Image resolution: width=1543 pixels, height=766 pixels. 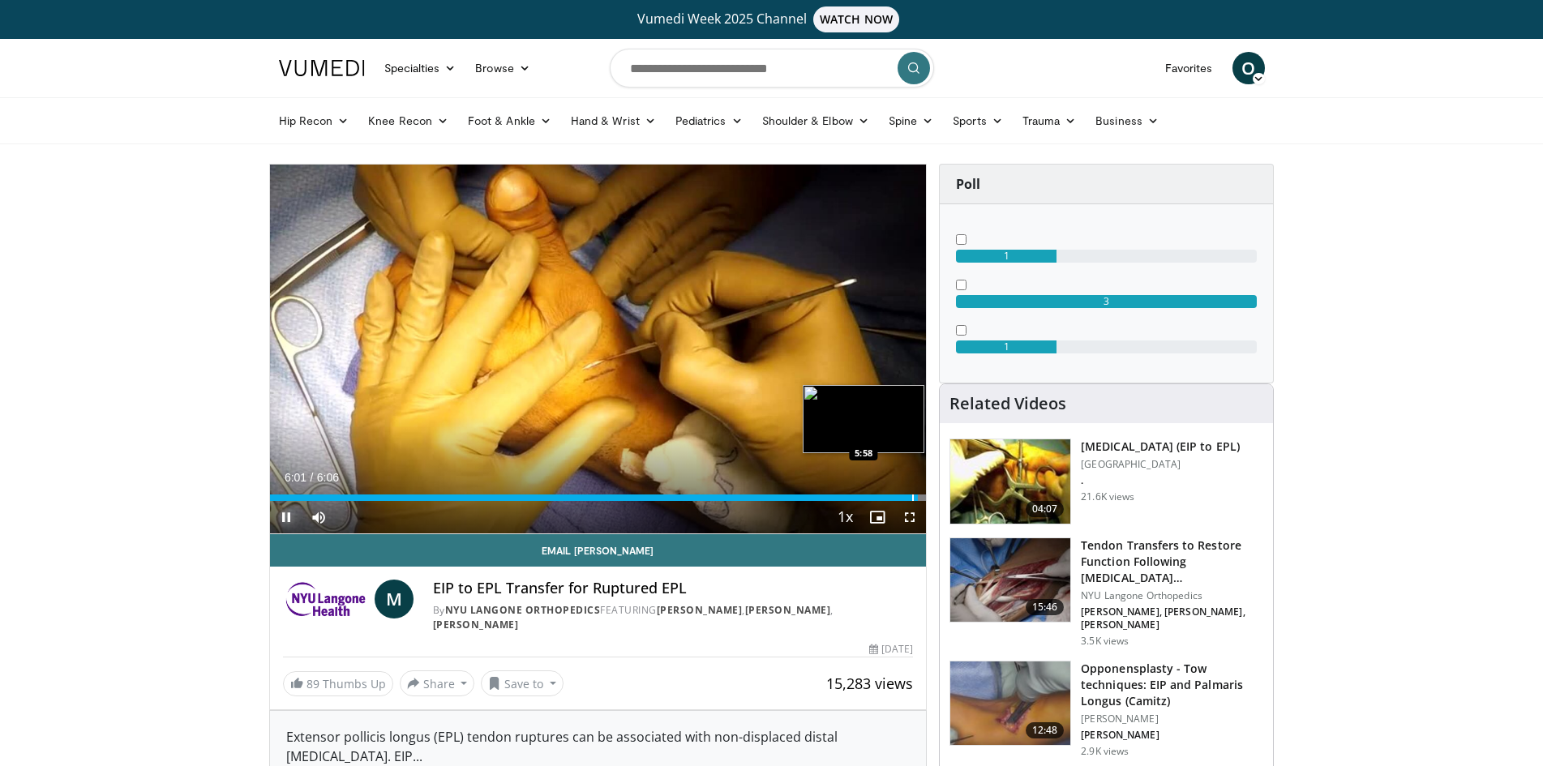 What do you see at coordinates (1106, 302) in the screenshot?
I see `div: 3` at bounding box center [1106, 302].